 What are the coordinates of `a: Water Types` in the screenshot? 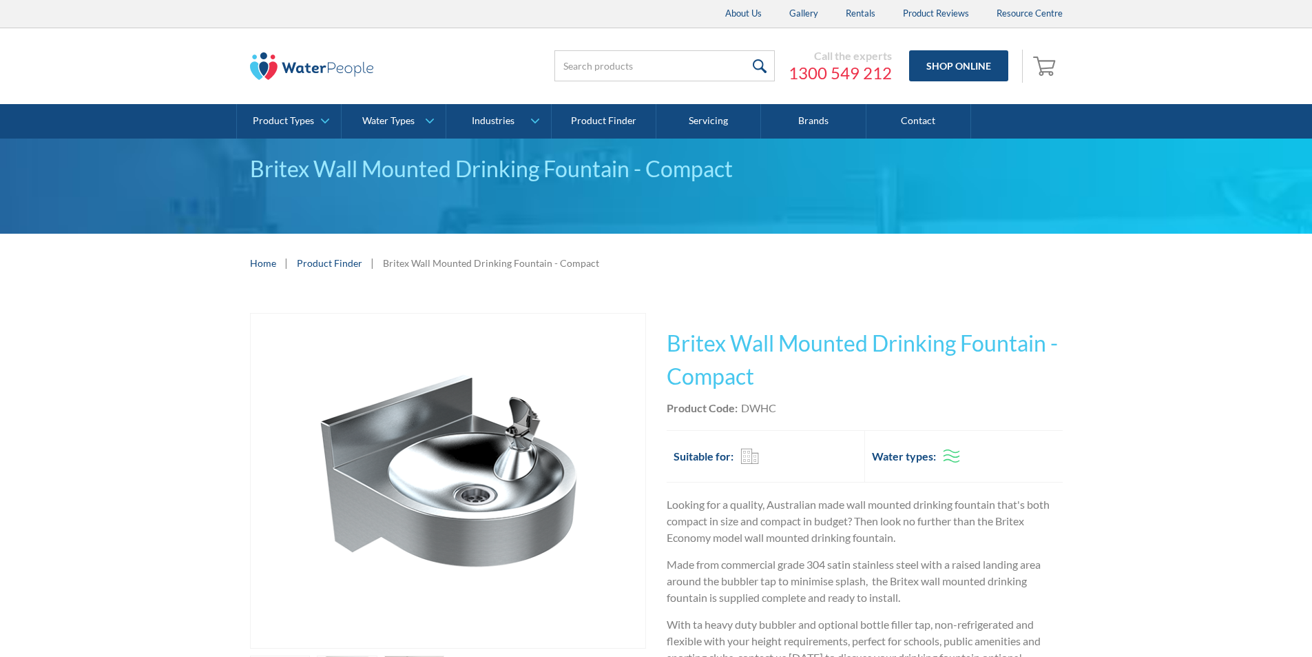 It's located at (393, 121).